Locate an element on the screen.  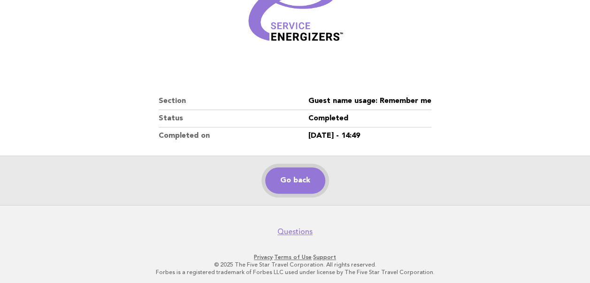
p: © 2025 The Five Star Travel Corporation. All rights reserved. is located at coordinates (295, 264).